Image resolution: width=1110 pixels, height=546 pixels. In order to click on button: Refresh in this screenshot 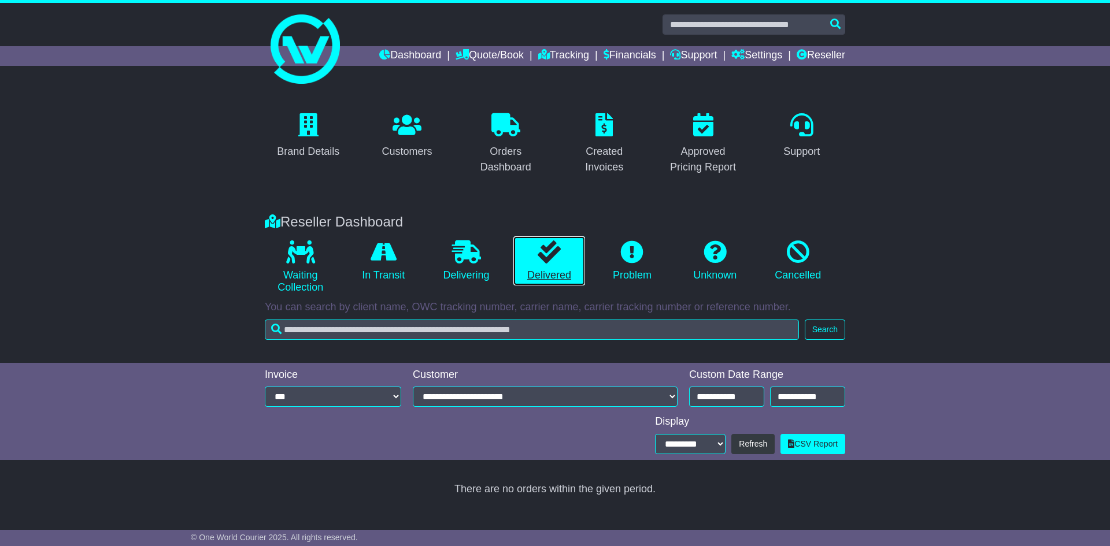, I will do `click(753, 444)`.